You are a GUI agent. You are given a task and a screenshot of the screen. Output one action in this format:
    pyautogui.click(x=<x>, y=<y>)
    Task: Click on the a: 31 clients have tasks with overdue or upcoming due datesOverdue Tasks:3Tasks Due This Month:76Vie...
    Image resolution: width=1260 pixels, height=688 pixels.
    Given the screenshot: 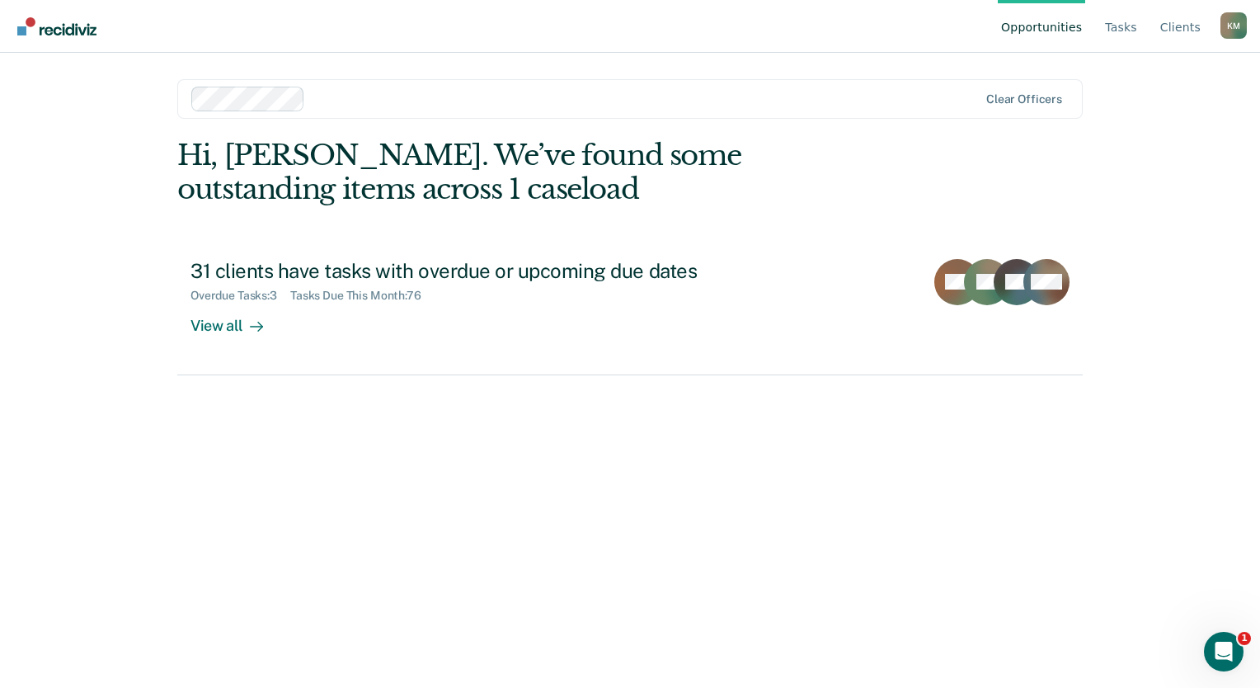 What is the action you would take?
    pyautogui.click(x=630, y=310)
    